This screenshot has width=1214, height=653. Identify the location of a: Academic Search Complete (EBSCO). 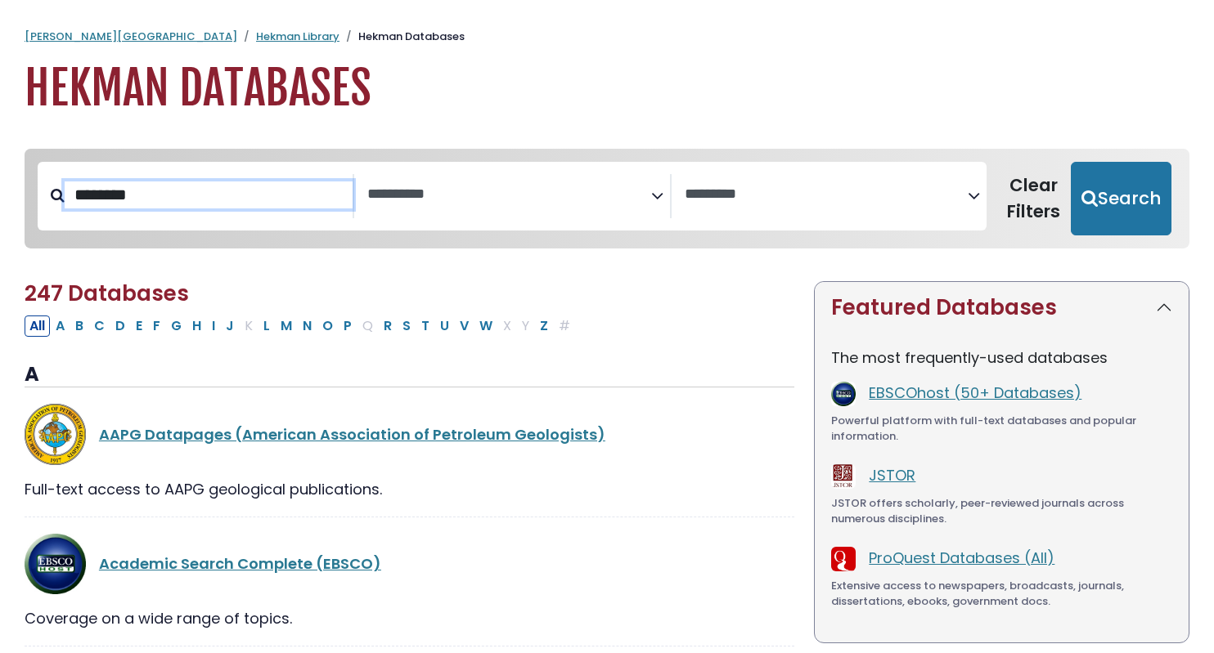
(240, 563).